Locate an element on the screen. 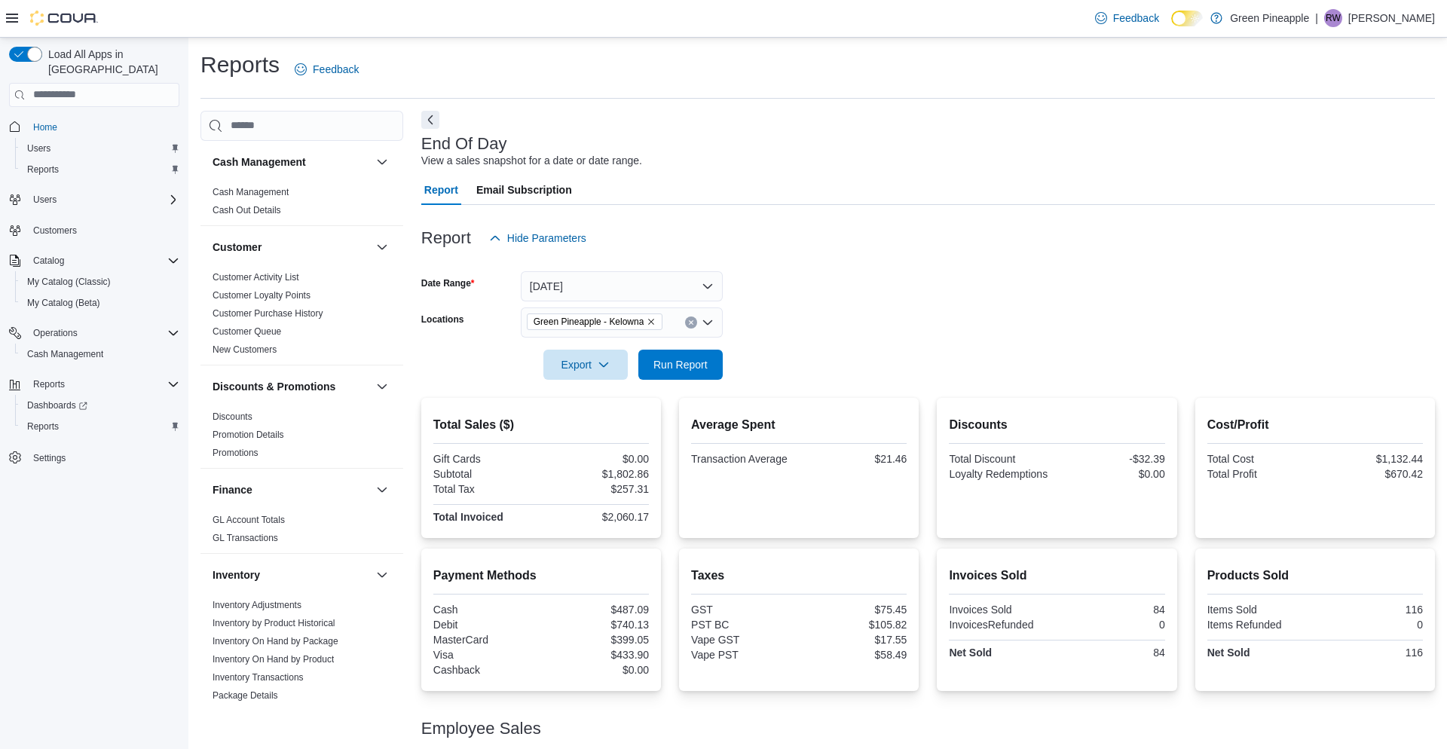  div: Customer is located at coordinates (301, 317).